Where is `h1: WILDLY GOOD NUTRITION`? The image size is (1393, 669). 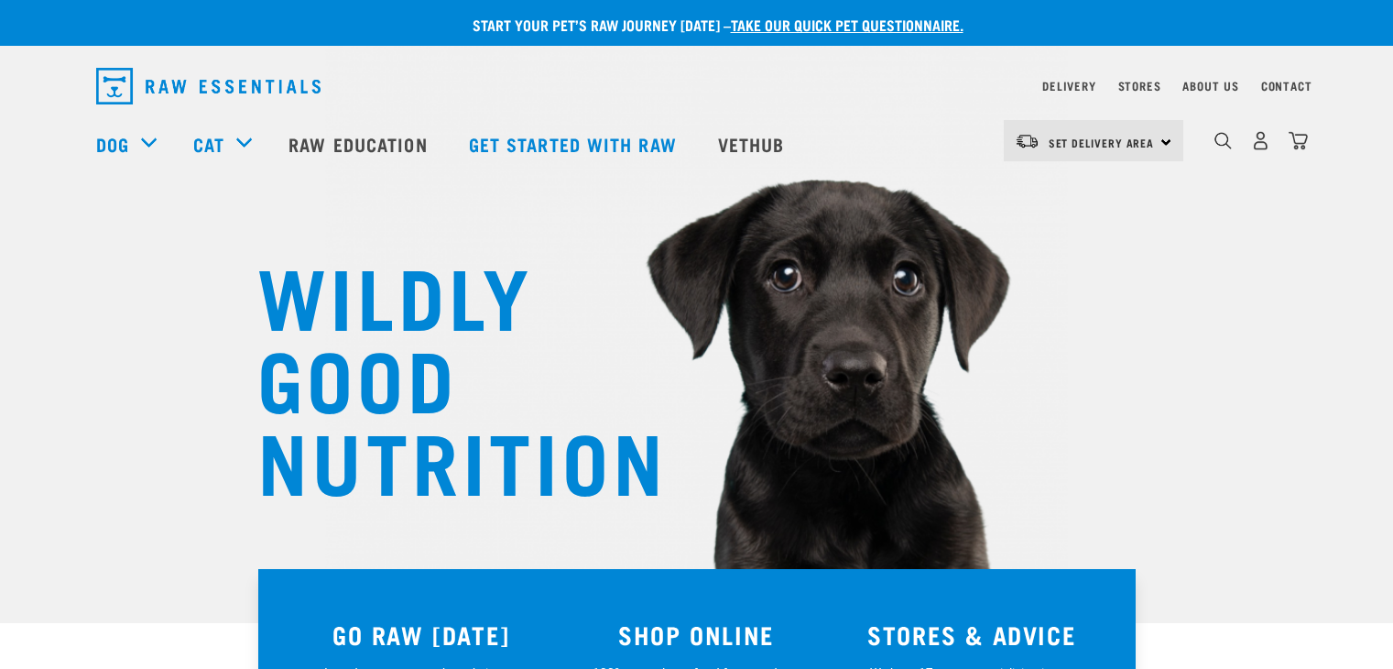 h1: WILDLY GOOD NUTRITION is located at coordinates (441, 376).